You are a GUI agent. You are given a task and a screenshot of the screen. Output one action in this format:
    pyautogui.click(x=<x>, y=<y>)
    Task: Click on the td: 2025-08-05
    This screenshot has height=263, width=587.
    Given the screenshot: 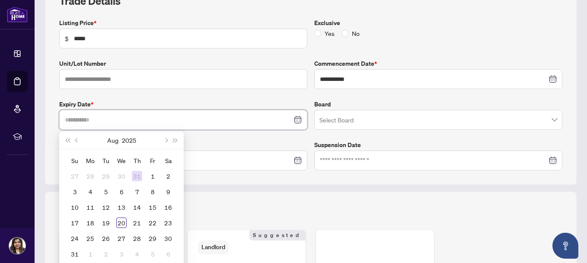 What is the action you would take?
    pyautogui.click(x=106, y=192)
    